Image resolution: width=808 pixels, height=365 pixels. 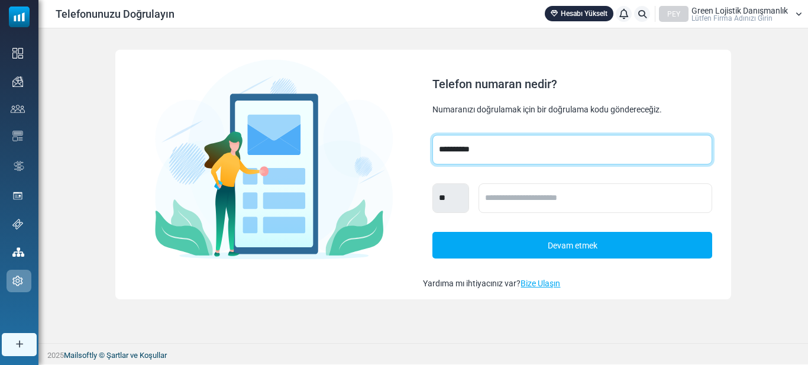 What do you see at coordinates (19, 17) in the screenshot?
I see `img: mailsoftly_icon_blue_white.svg` at bounding box center [19, 17].